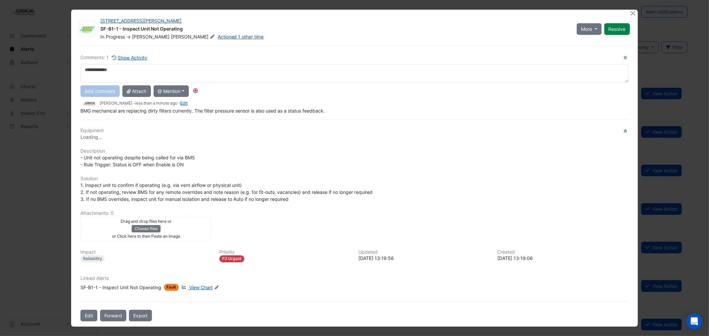 This screenshot has height=336, width=709. I want to click on a: Export, so click(140, 316).